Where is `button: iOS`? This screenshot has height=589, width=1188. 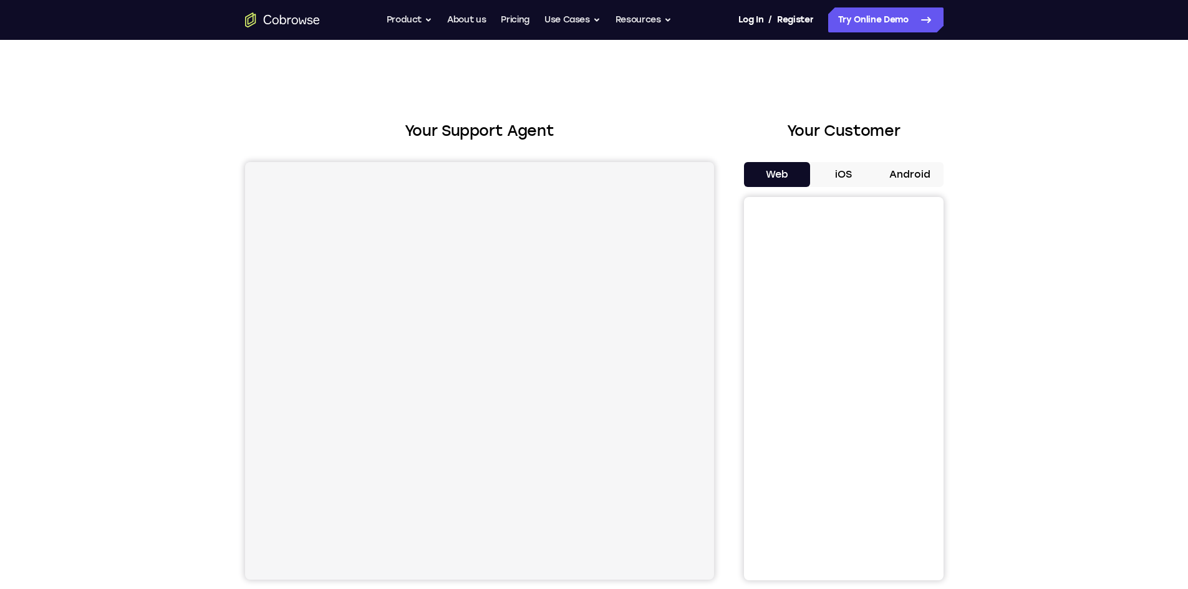 button: iOS is located at coordinates (843, 175).